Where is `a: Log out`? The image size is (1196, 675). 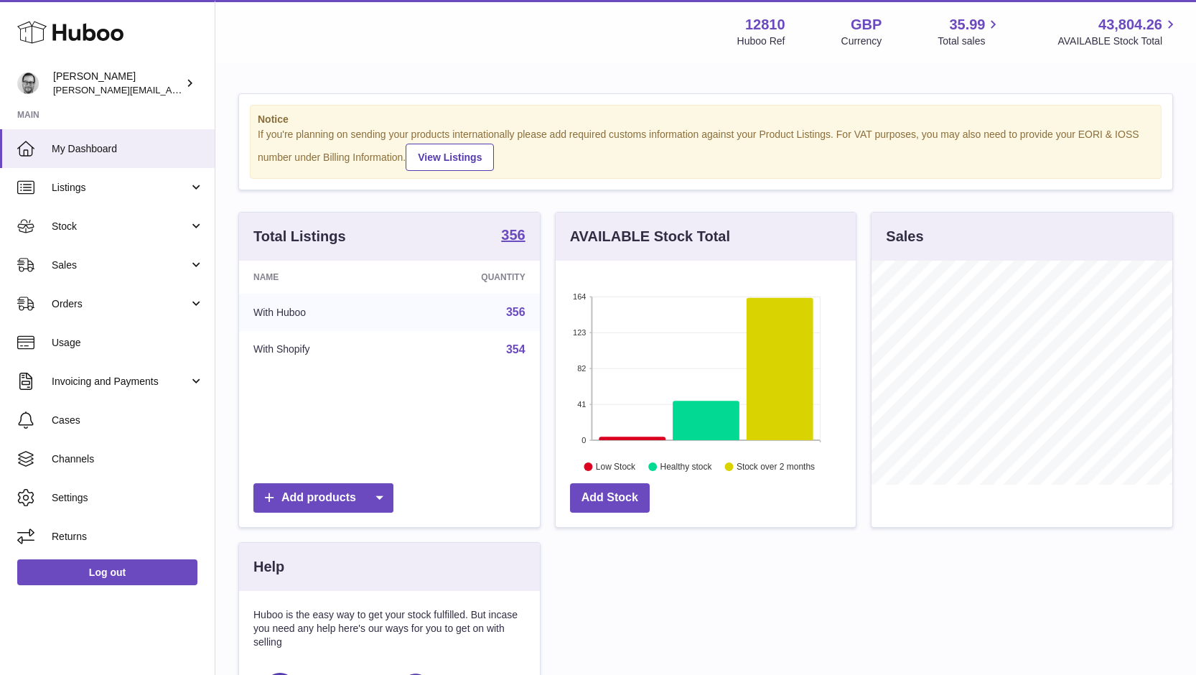
a: Log out is located at coordinates (107, 572).